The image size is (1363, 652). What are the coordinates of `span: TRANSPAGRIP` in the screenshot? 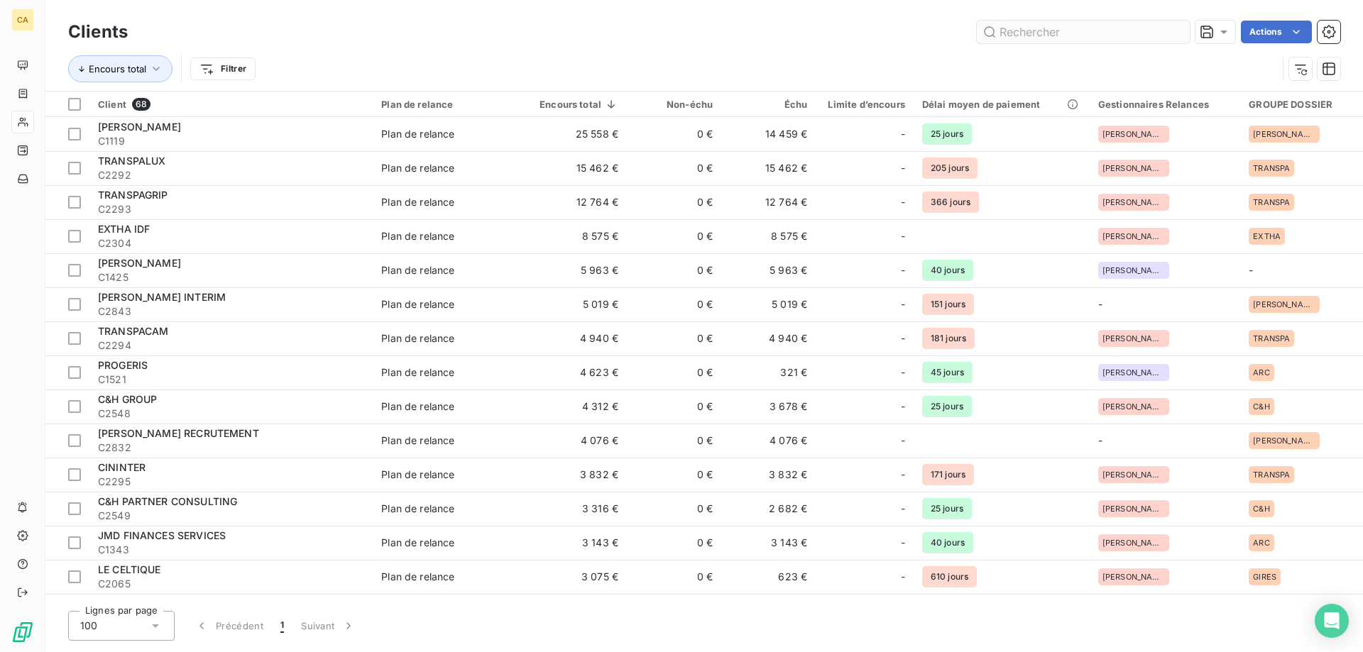 It's located at (133, 194).